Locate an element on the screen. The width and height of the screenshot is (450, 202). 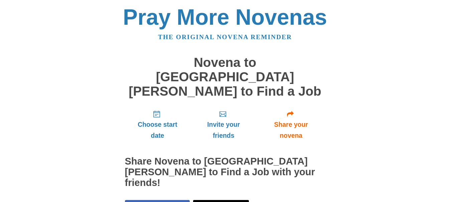
a: Pray More Novenas is located at coordinates (225, 17).